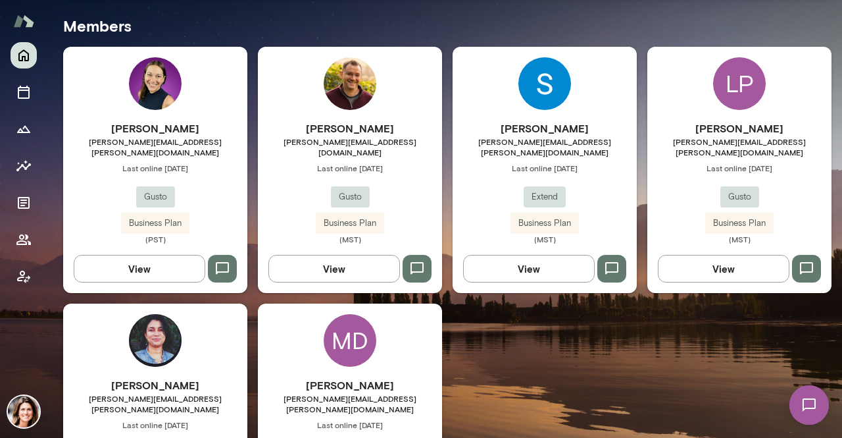  Describe the element at coordinates (545, 197) in the screenshot. I see `span: Extend` at that location.